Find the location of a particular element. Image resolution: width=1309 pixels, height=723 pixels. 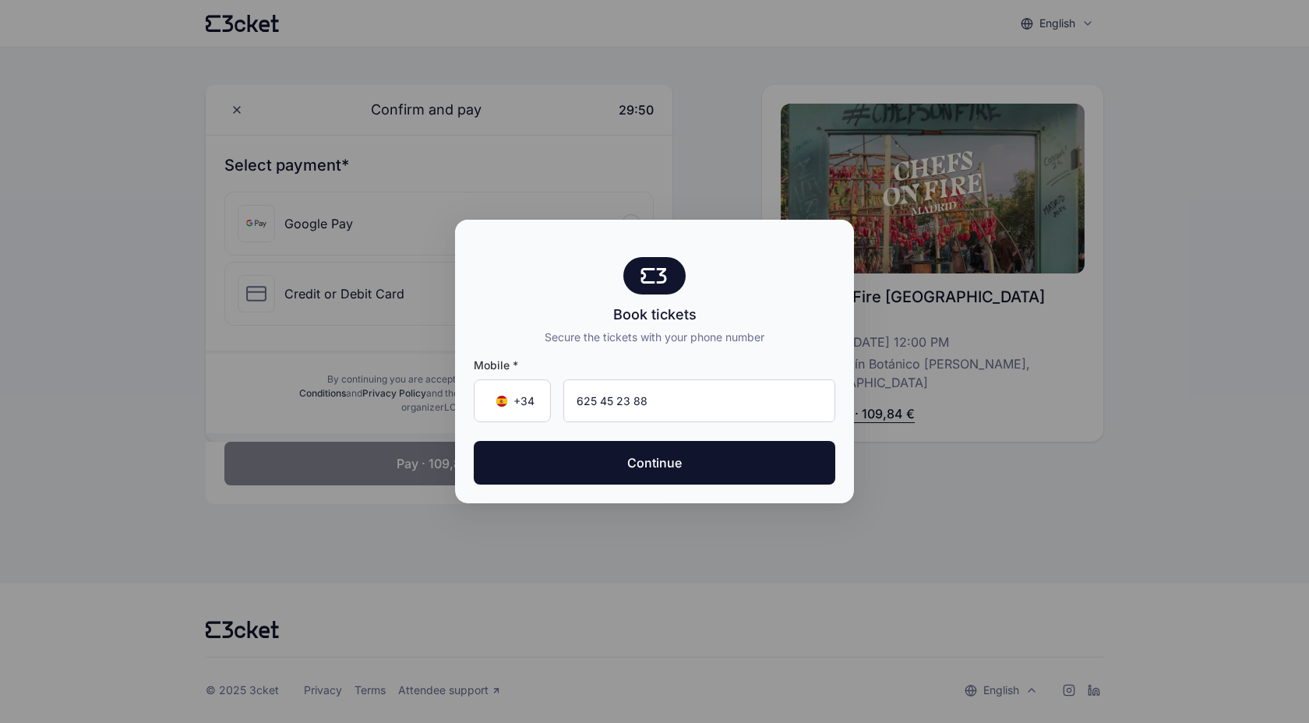

input: Mobile is located at coordinates (699, 400).